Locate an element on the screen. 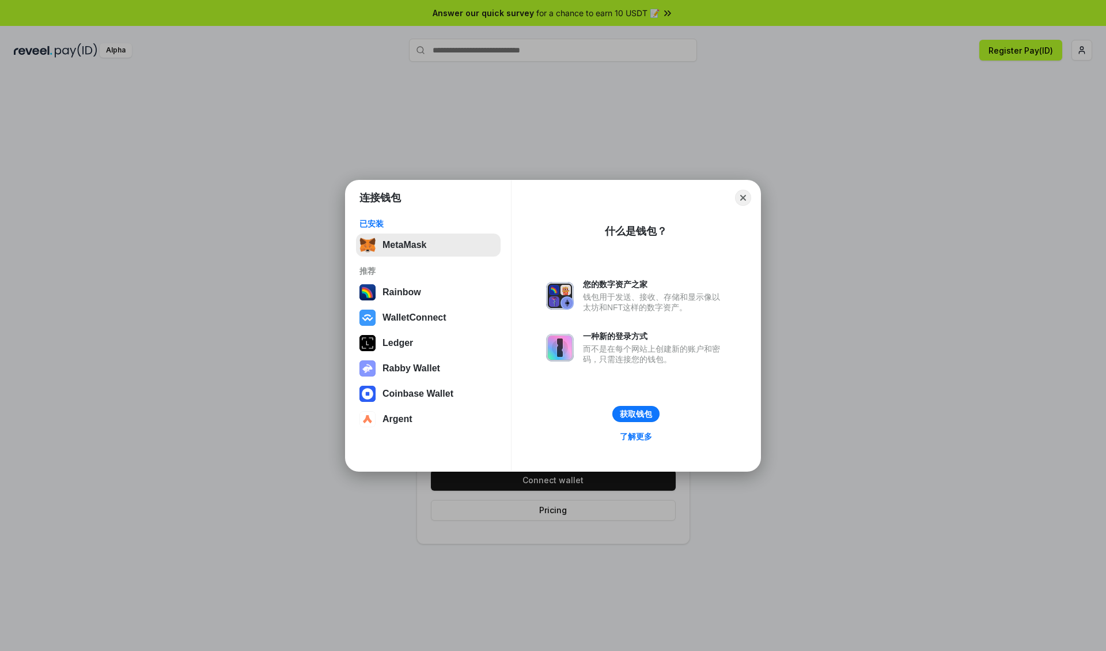 The height and width of the screenshot is (651, 1106). button: Close is located at coordinates (743, 198).